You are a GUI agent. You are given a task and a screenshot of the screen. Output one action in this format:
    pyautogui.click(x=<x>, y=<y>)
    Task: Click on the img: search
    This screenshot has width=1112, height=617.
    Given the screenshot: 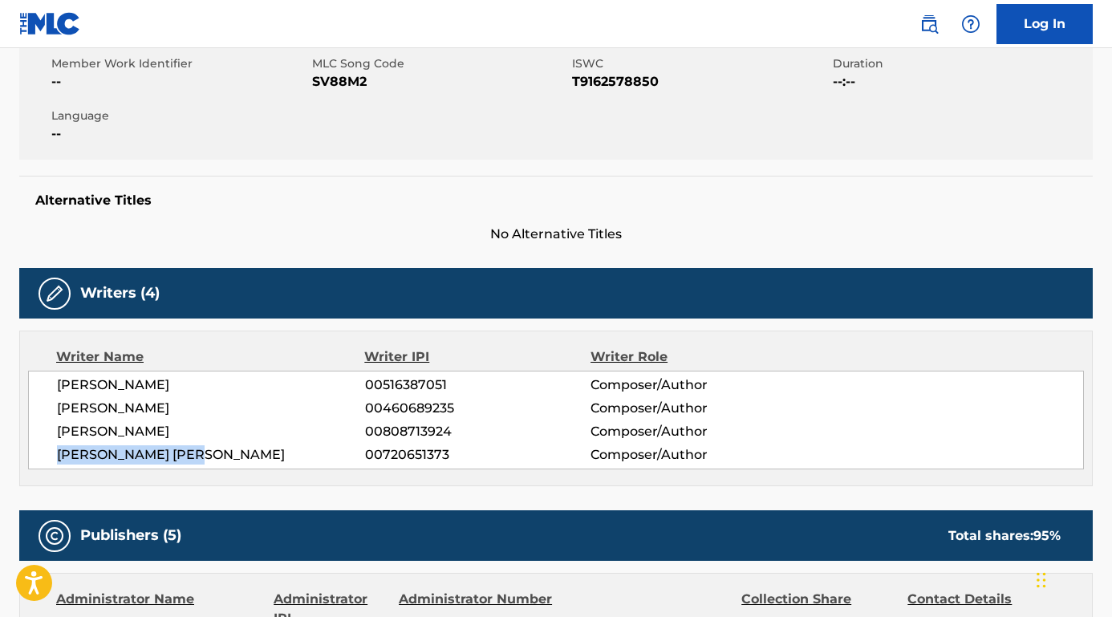 What is the action you would take?
    pyautogui.click(x=929, y=24)
    